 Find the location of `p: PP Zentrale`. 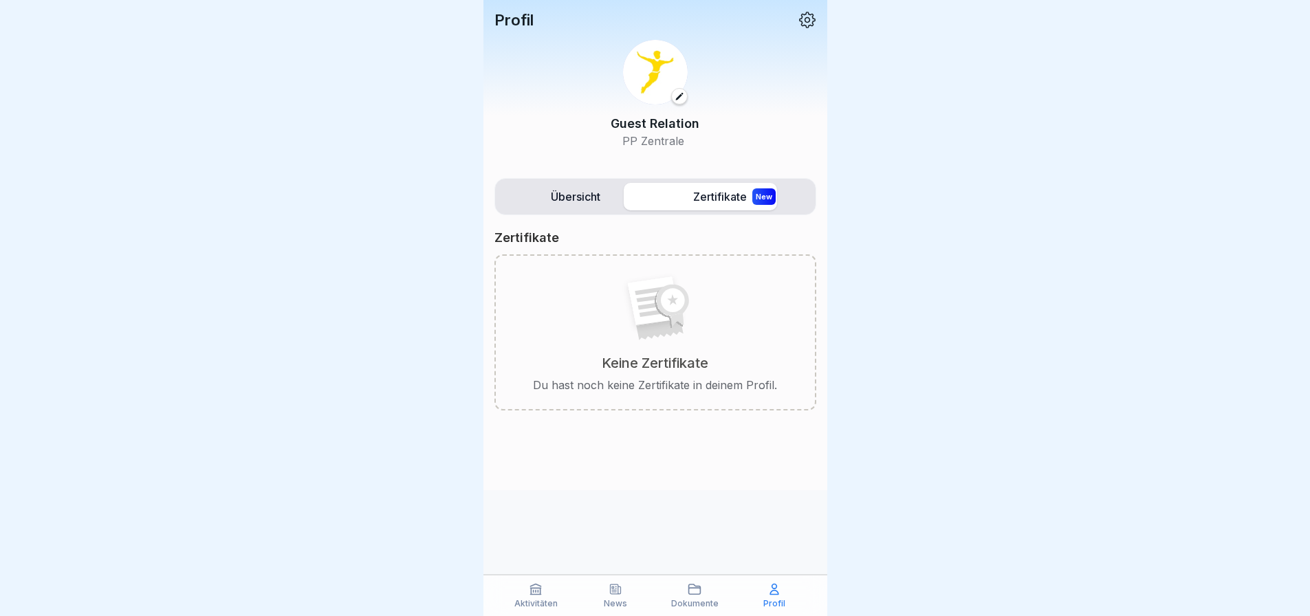

p: PP Zentrale is located at coordinates (654, 141).